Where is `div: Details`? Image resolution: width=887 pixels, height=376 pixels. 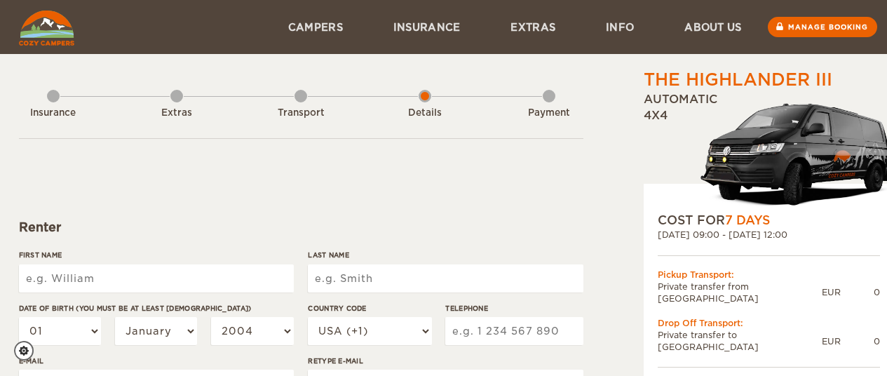
div: Details is located at coordinates (425, 113).